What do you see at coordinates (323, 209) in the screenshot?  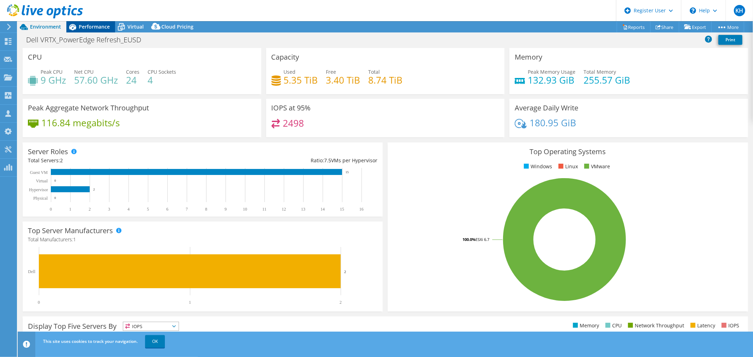 I see `text: 14` at bounding box center [323, 209].